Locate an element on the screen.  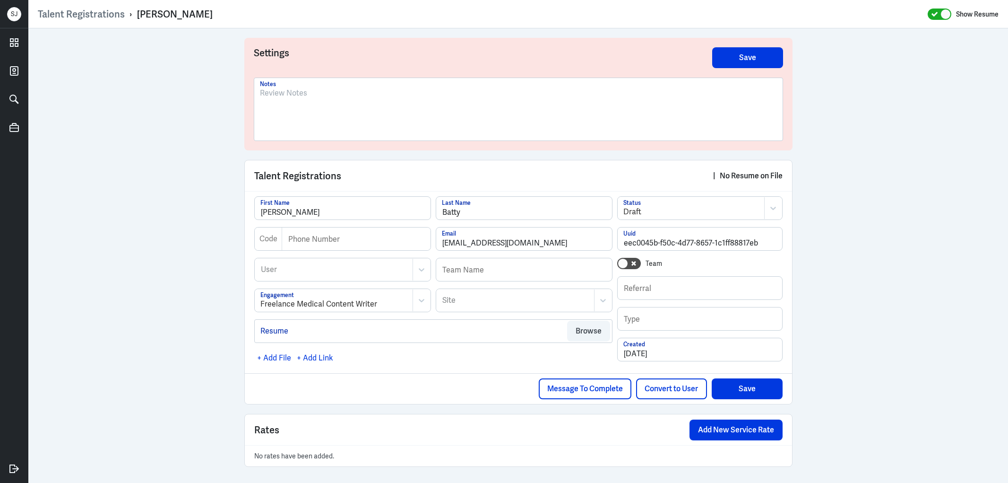
input: Phone Number is located at coordinates (356, 239).